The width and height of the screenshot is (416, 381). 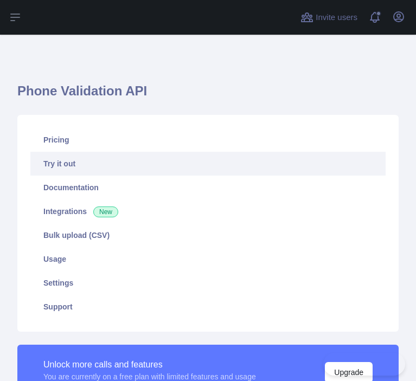 What do you see at coordinates (208, 140) in the screenshot?
I see `a: Pricing` at bounding box center [208, 140].